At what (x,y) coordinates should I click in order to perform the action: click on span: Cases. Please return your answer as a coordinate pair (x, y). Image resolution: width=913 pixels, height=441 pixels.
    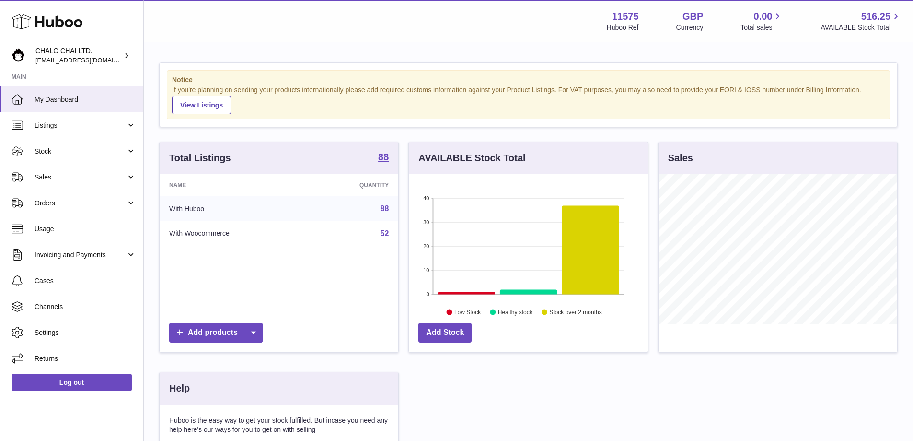
    Looking at the image, I should click on (85, 280).